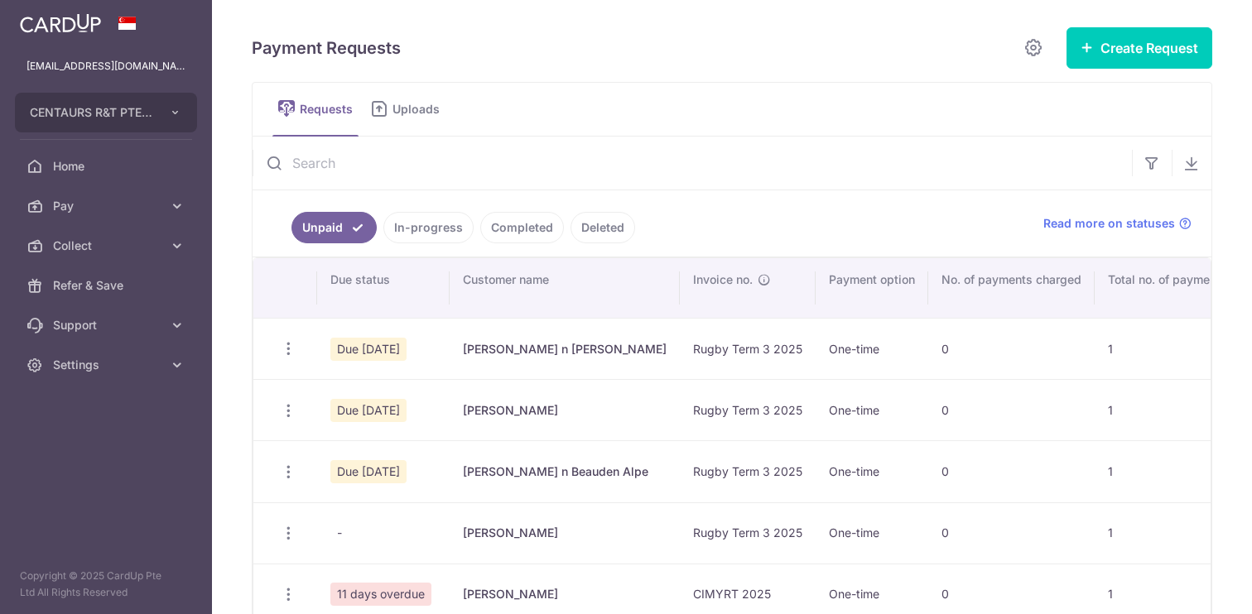  What do you see at coordinates (60, 23) in the screenshot?
I see `img: CardUp` at bounding box center [60, 23].